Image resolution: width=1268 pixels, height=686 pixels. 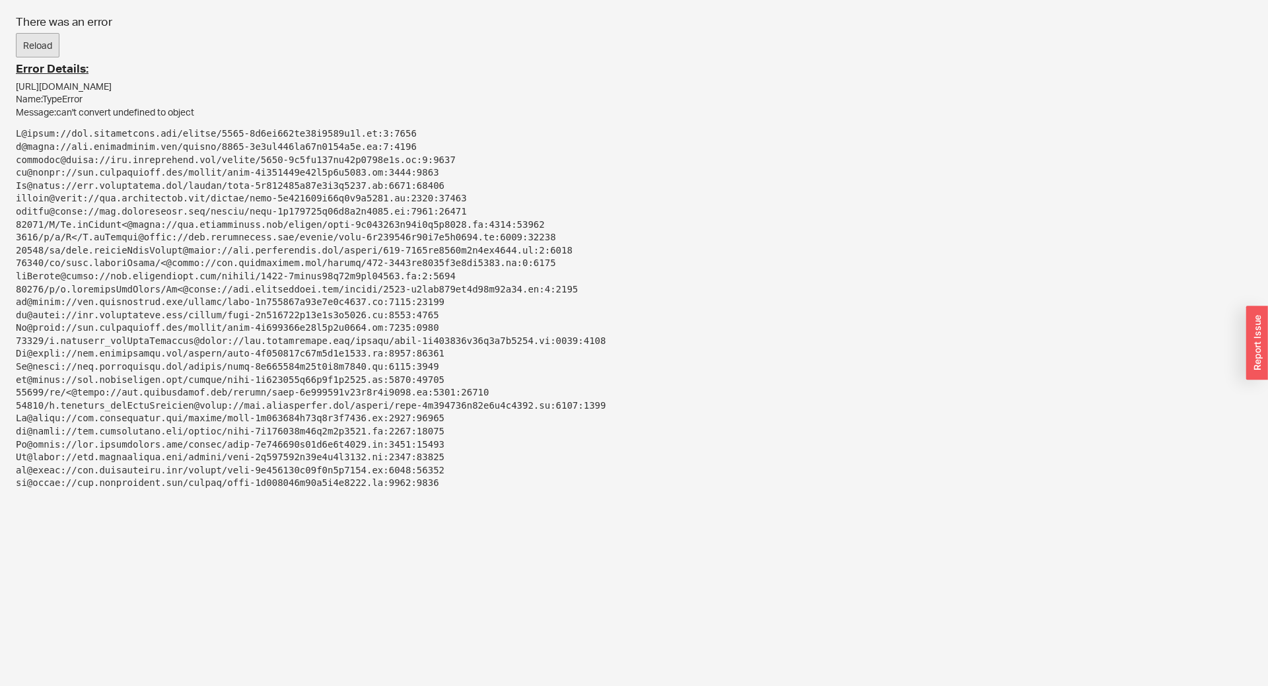 What do you see at coordinates (38, 46) in the screenshot?
I see `button: Reload` at bounding box center [38, 46].